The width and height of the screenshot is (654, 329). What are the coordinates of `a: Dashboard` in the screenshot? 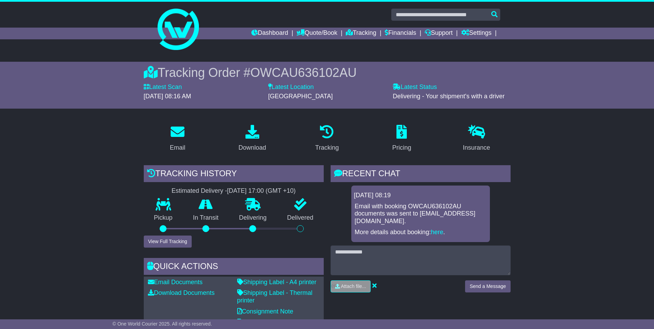 It's located at (270, 33).